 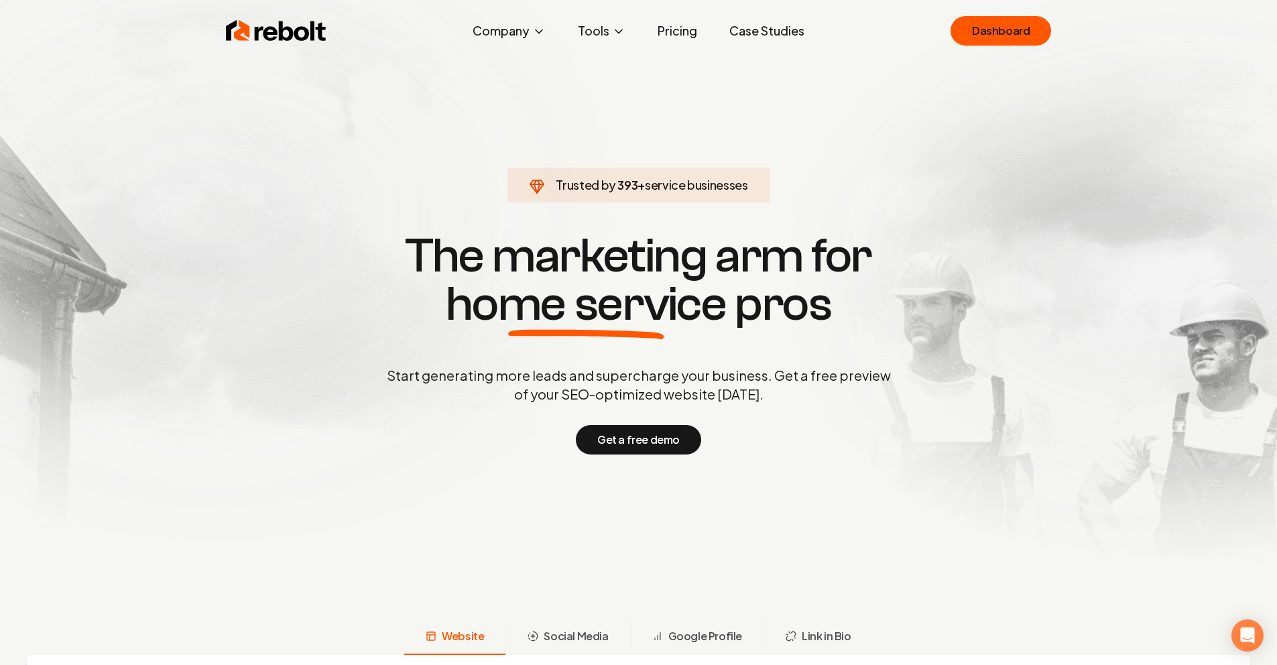 I want to click on p: Start generating more leads and supercharge your business. Get a free preview of your SEO-optimiz..., so click(x=639, y=385).